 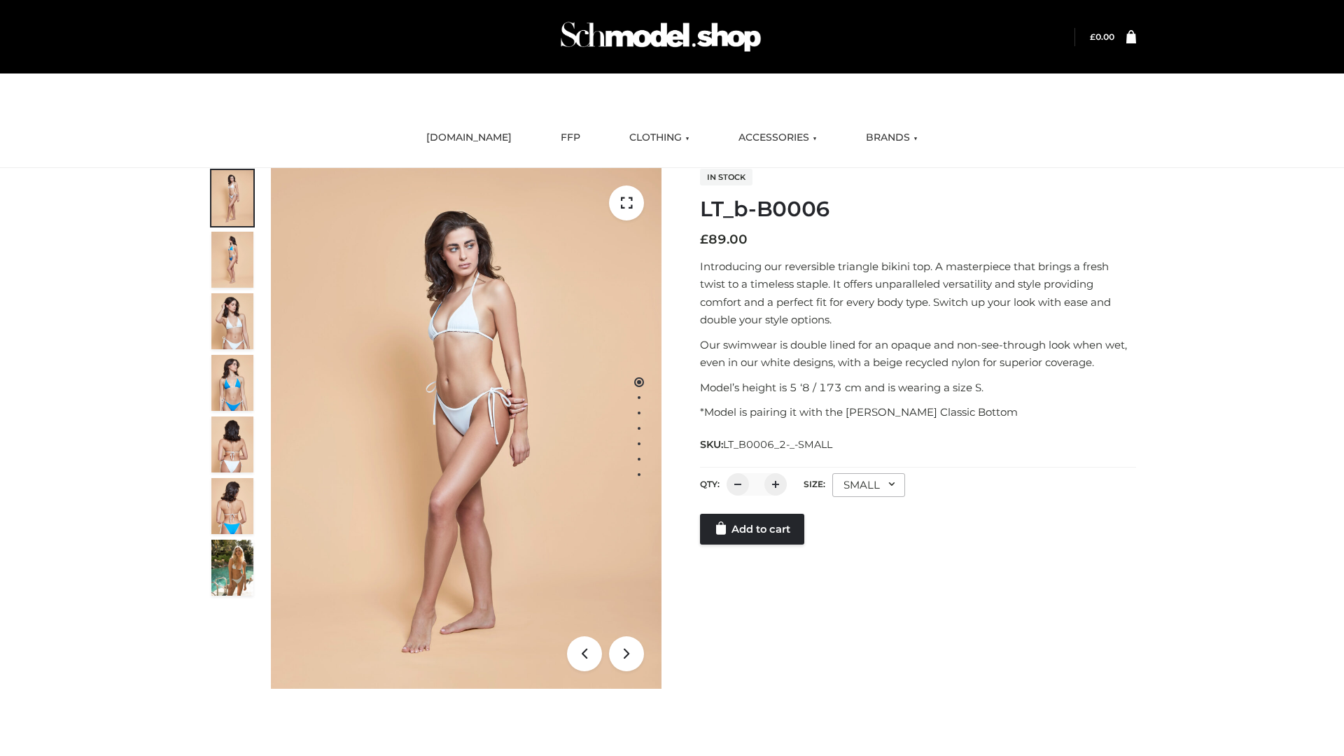 I want to click on img: ArielClassicBikiniTop_CloudNine_AzureSky_OW114ECO_1-scaled.jpg, so click(x=232, y=198).